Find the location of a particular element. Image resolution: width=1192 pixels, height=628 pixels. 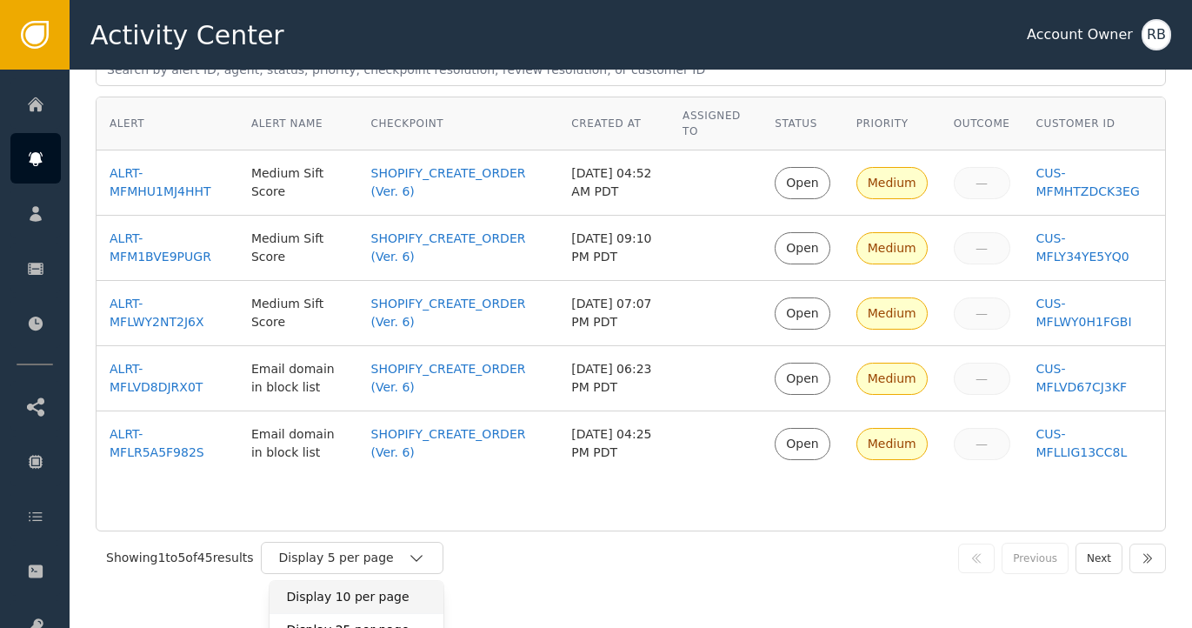

div: ALRT-MFLR5A5F982S is located at coordinates (167, 443).